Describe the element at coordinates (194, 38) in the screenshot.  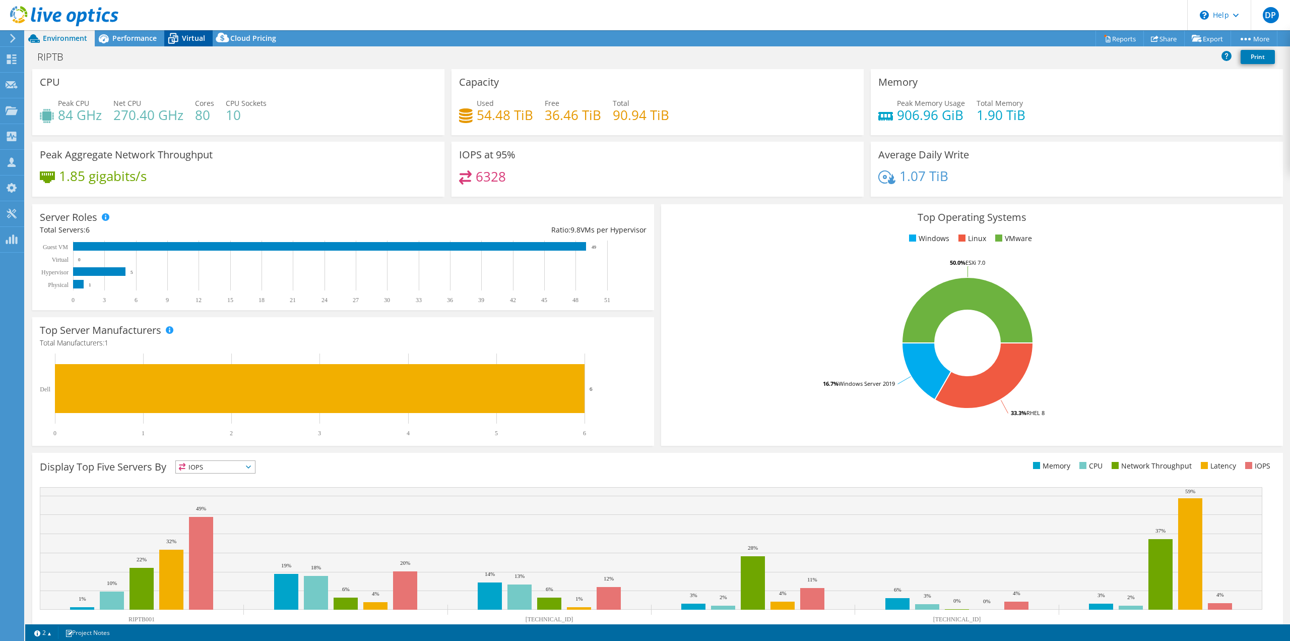
I see `span: Virtual` at that location.